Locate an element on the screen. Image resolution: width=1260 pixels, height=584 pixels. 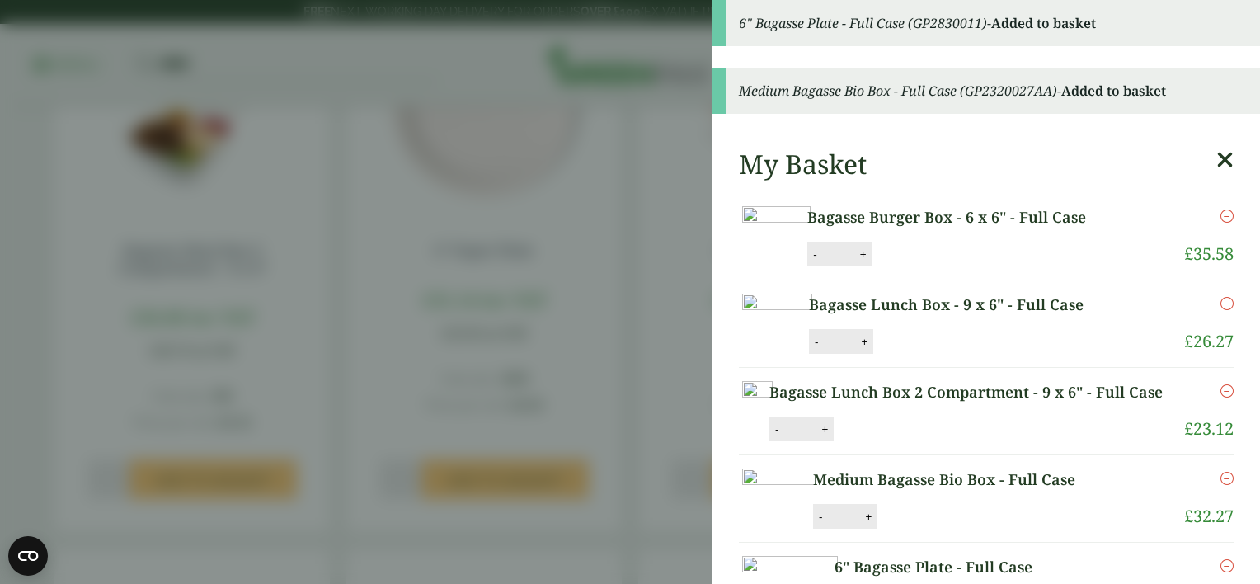
bdi: 26.27 is located at coordinates (1209, 340).